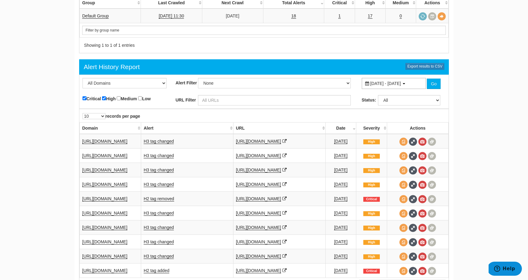 Image resolution: width=528 pixels, height=280 pixels. Describe the element at coordinates (111, 116) in the screenshot. I see `label: records per page` at that location.